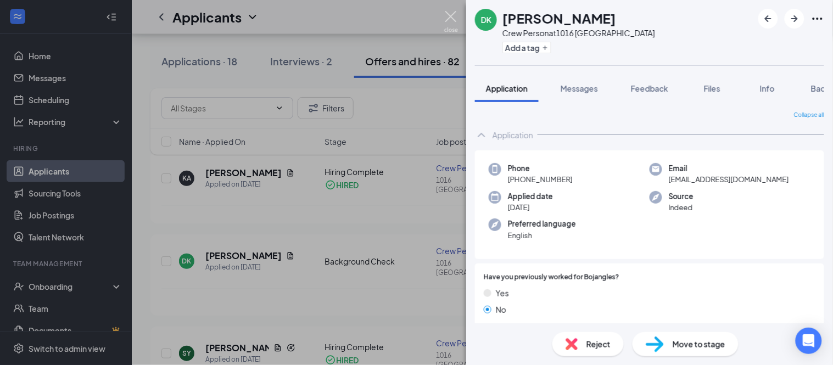  I want to click on span: English, so click(542, 236).